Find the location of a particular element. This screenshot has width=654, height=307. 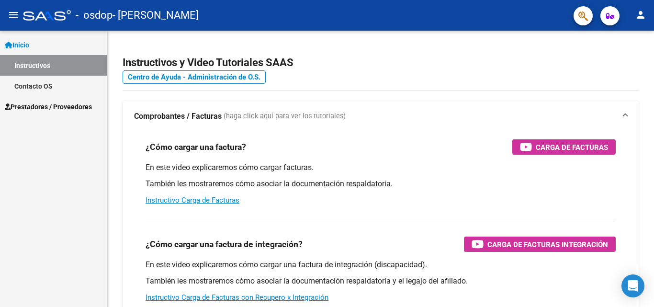

h3: ¿Cómo cargar una factura? is located at coordinates (196, 147).